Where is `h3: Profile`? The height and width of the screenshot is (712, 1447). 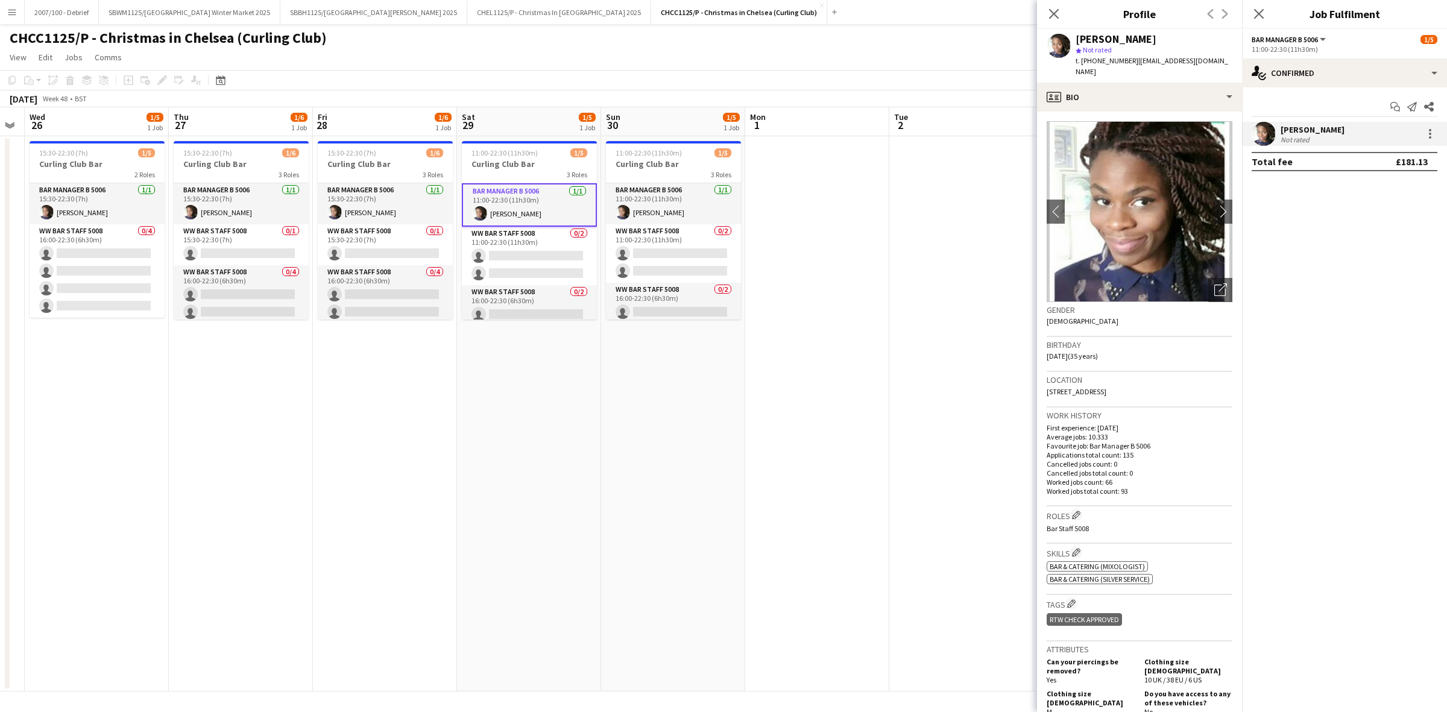
h3: Profile is located at coordinates (1140, 14).